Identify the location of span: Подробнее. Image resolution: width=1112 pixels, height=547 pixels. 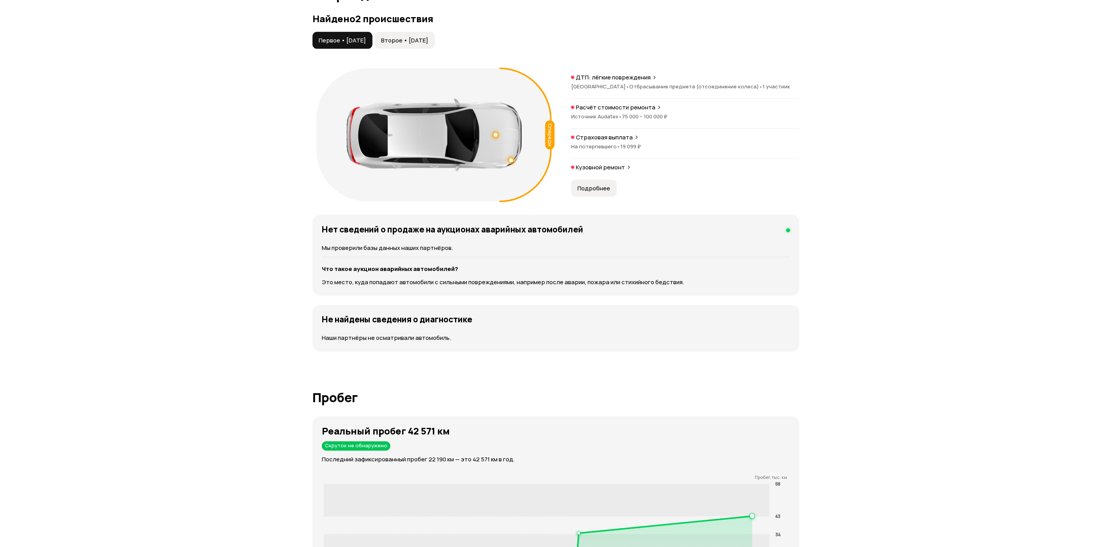
(594, 188).